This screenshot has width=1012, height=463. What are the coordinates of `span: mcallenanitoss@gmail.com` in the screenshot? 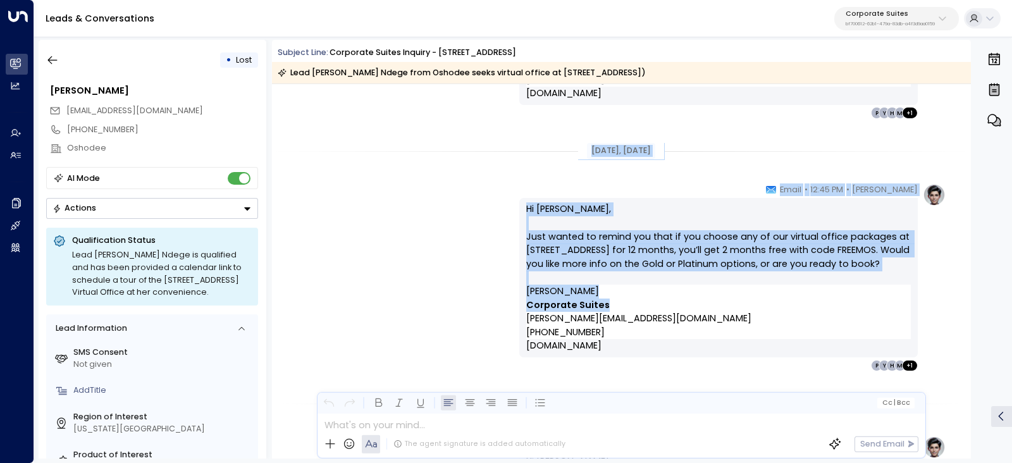 It's located at (135, 111).